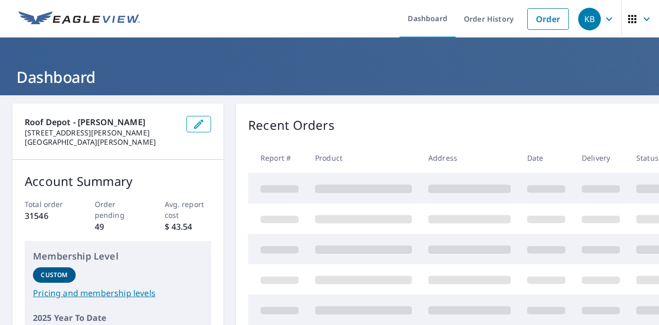  I want to click on p: 31546, so click(48, 216).